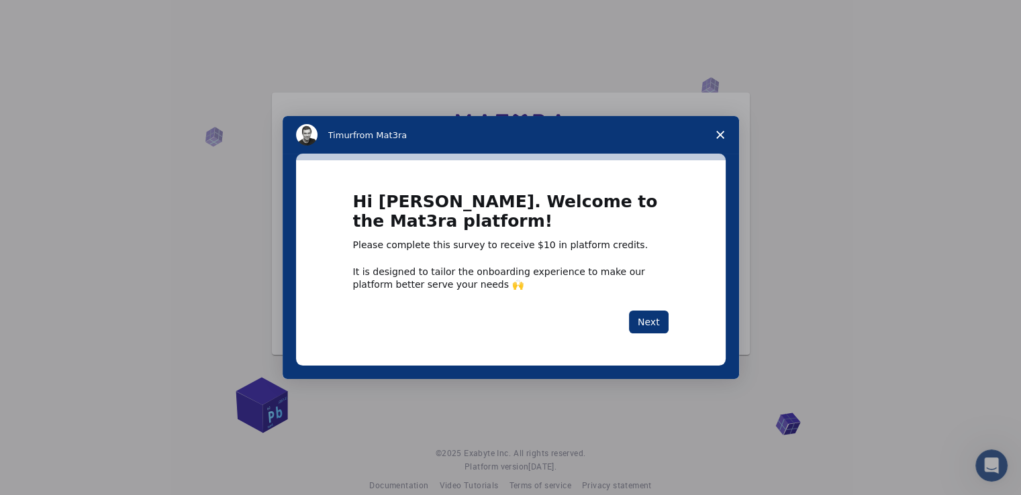  Describe the element at coordinates (340, 135) in the screenshot. I see `span: Timur` at that location.